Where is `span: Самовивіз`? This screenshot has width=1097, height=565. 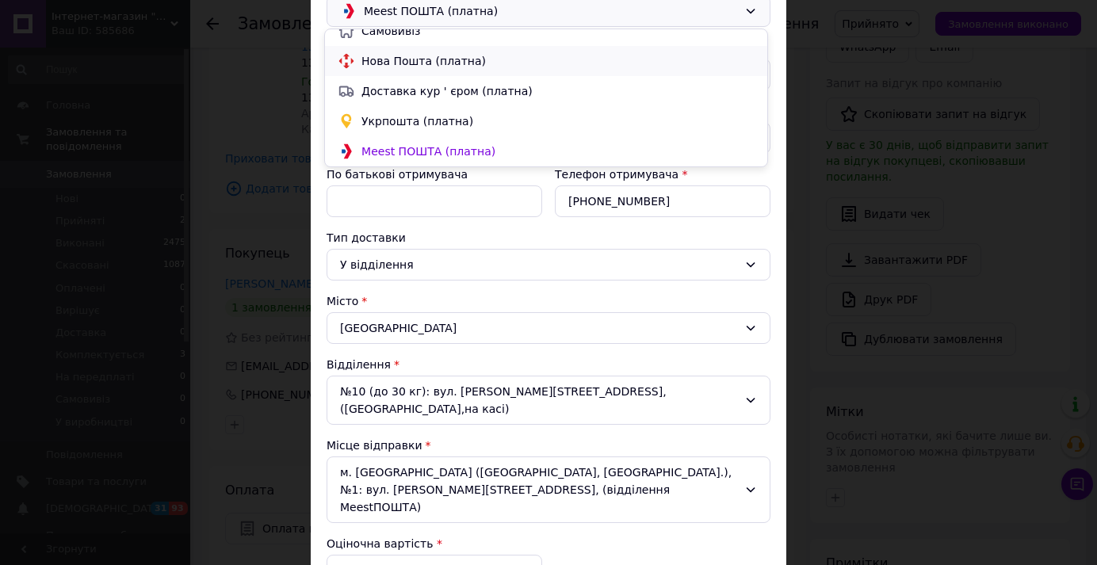 span: Самовивіз is located at coordinates (558, 31).